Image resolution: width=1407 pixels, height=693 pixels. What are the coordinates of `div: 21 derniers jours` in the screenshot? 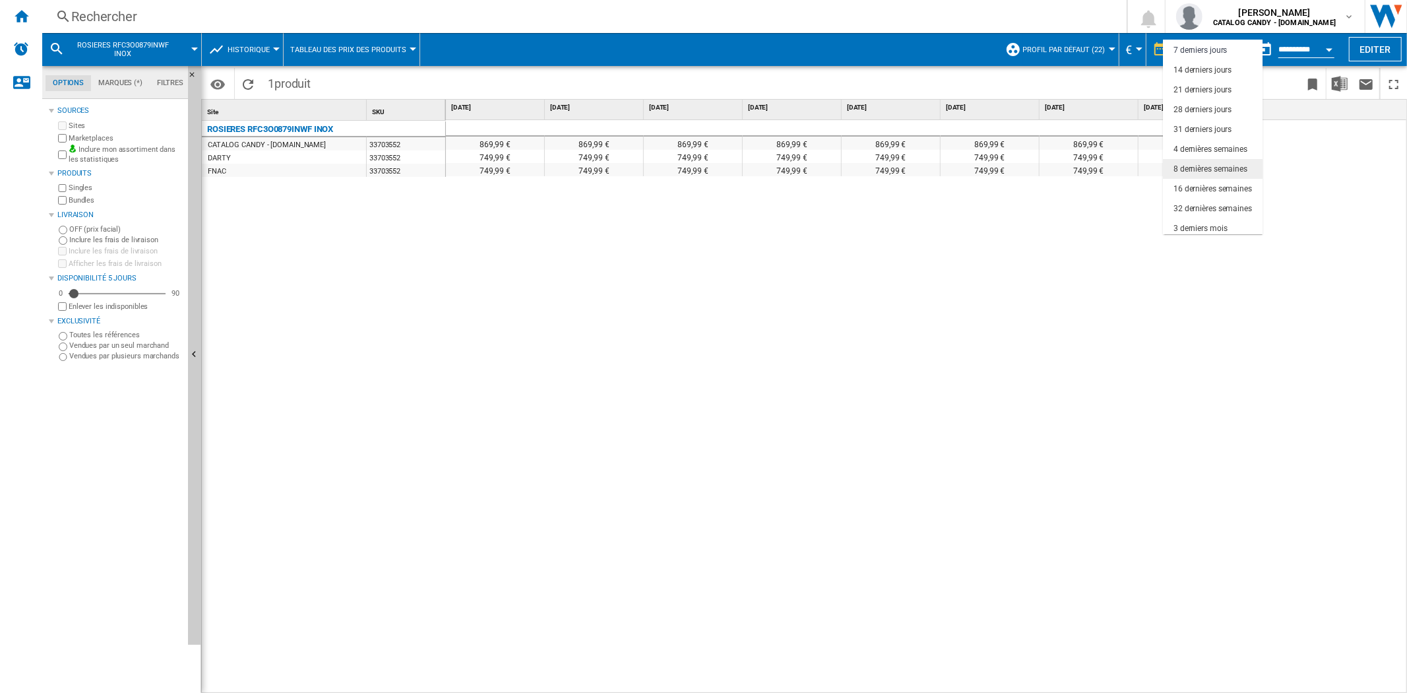 It's located at (1203, 90).